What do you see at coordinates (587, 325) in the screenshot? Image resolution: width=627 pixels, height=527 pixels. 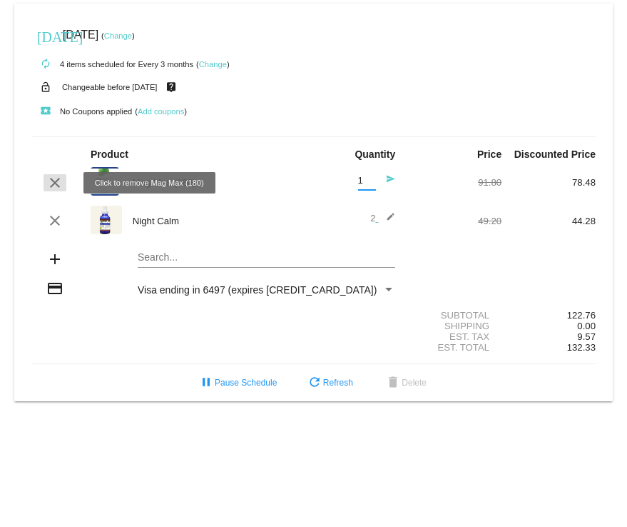 I see `span: 0.00` at bounding box center [587, 325].